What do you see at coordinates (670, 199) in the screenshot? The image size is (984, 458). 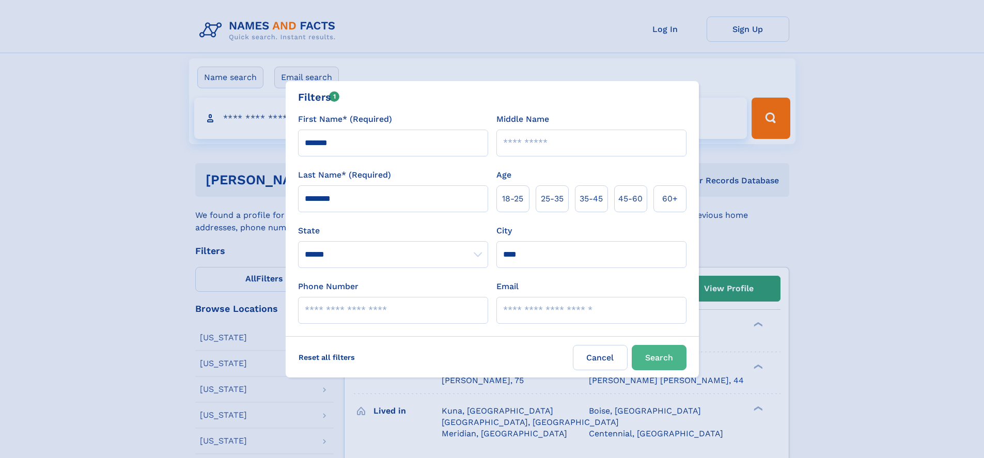 I see `span: 60+` at bounding box center [670, 199].